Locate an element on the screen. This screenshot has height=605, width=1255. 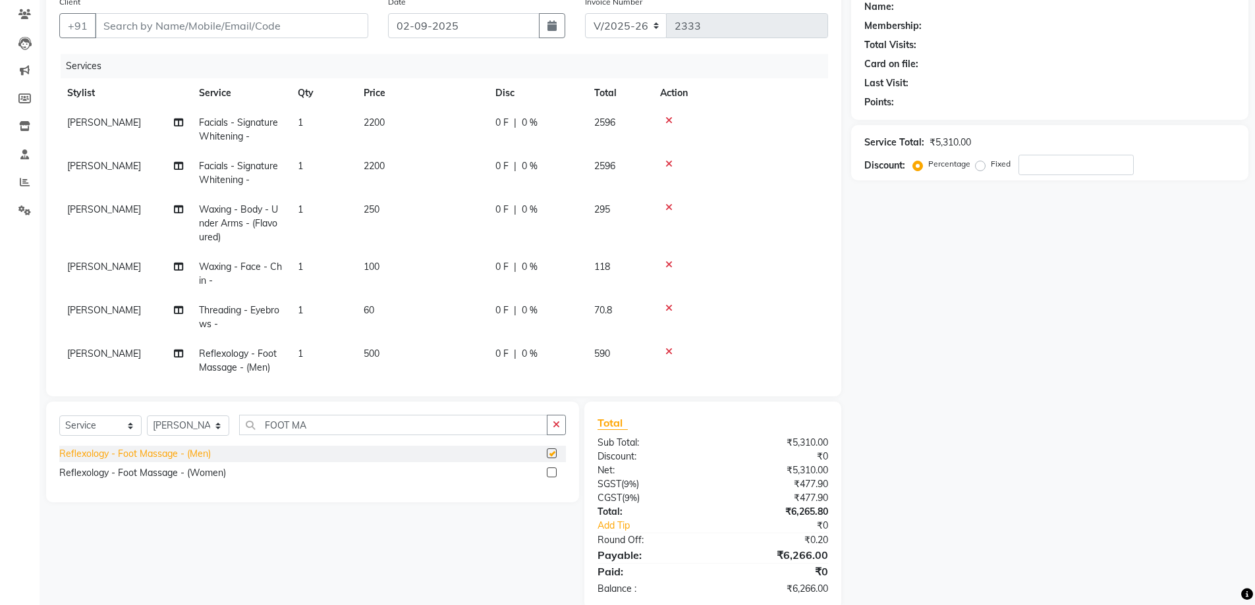
div: Reflexology - Foot Massage - (Men) is located at coordinates (135, 454).